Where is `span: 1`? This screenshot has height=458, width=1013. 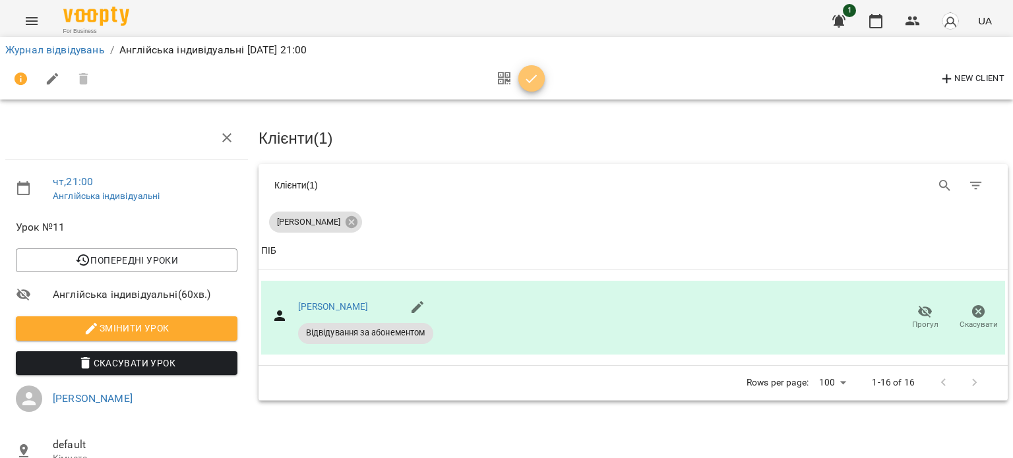 span: 1 is located at coordinates (850, 11).